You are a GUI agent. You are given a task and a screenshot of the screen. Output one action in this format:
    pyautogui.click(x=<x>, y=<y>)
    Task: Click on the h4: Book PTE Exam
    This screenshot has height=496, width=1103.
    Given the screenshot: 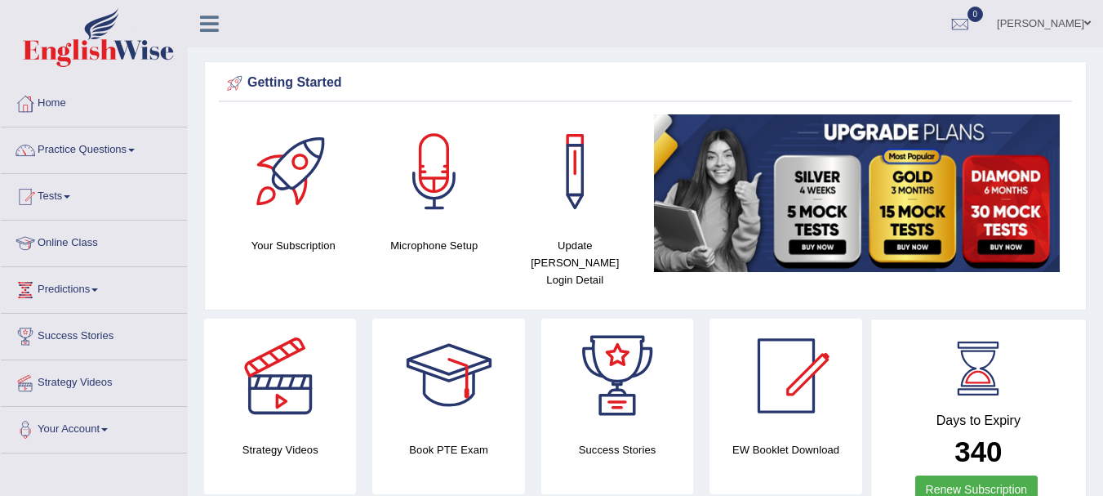 What is the action you would take?
    pyautogui.click(x=448, y=449)
    